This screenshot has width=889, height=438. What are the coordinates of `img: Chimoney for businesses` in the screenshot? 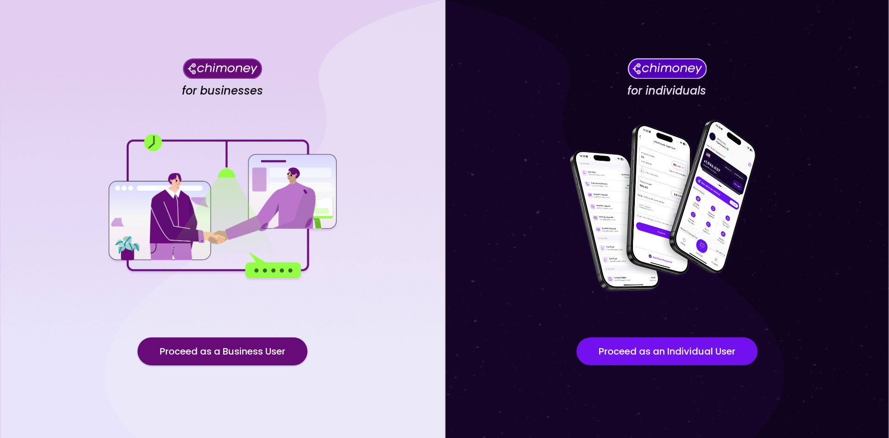 It's located at (222, 68).